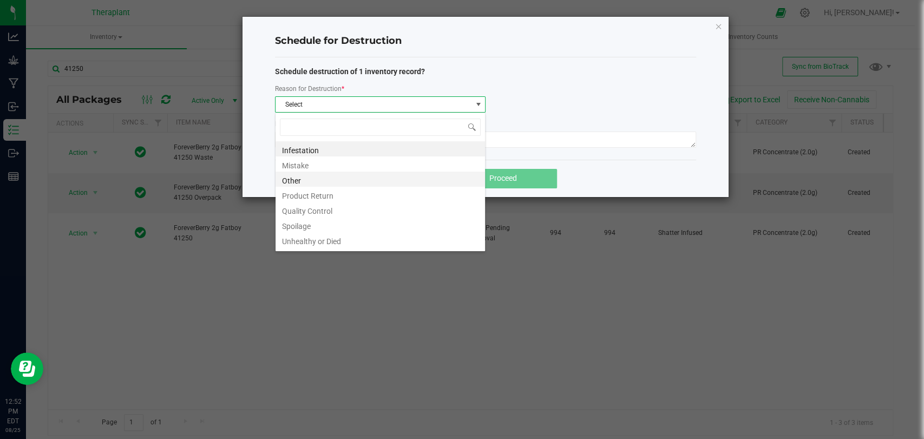 Image resolution: width=924 pixels, height=439 pixels. What do you see at coordinates (373, 104) in the screenshot?
I see `span: Select` at bounding box center [373, 104].